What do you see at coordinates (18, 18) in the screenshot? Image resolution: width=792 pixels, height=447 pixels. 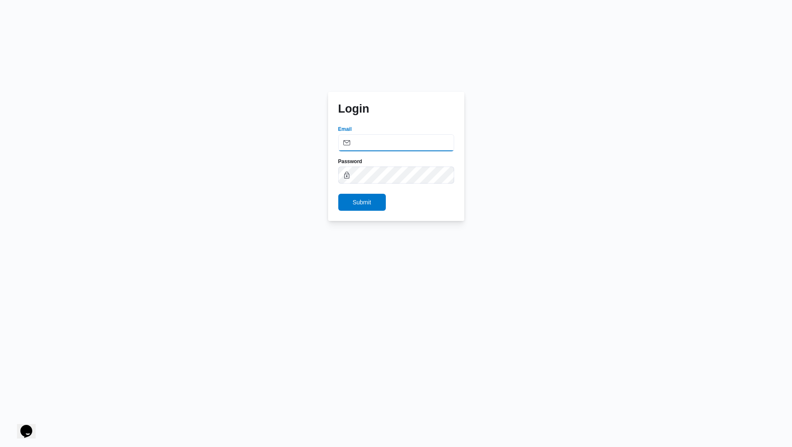 I see `button: Chat widget` at bounding box center [18, 18].